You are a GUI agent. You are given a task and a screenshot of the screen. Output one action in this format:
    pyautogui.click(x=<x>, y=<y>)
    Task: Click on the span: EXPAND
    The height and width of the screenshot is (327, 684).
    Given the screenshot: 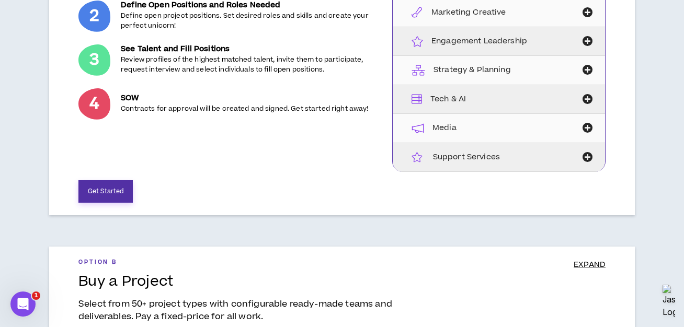 What is the action you would take?
    pyautogui.click(x=590, y=265)
    